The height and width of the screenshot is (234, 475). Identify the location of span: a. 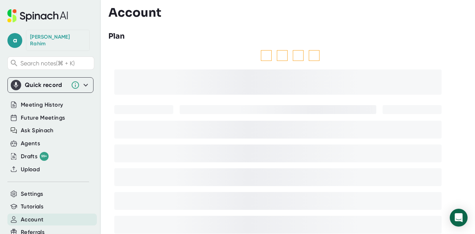
(15, 40).